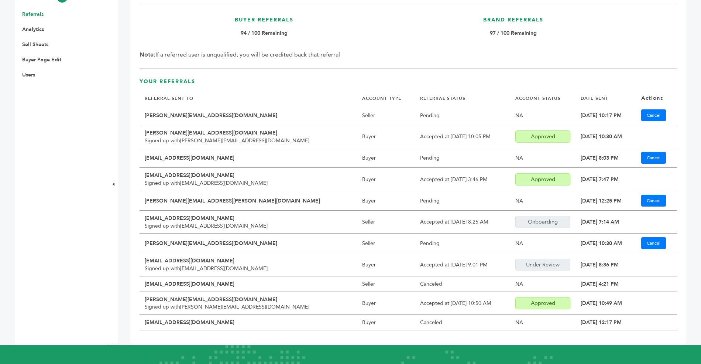  I want to click on b: Note:, so click(147, 55).